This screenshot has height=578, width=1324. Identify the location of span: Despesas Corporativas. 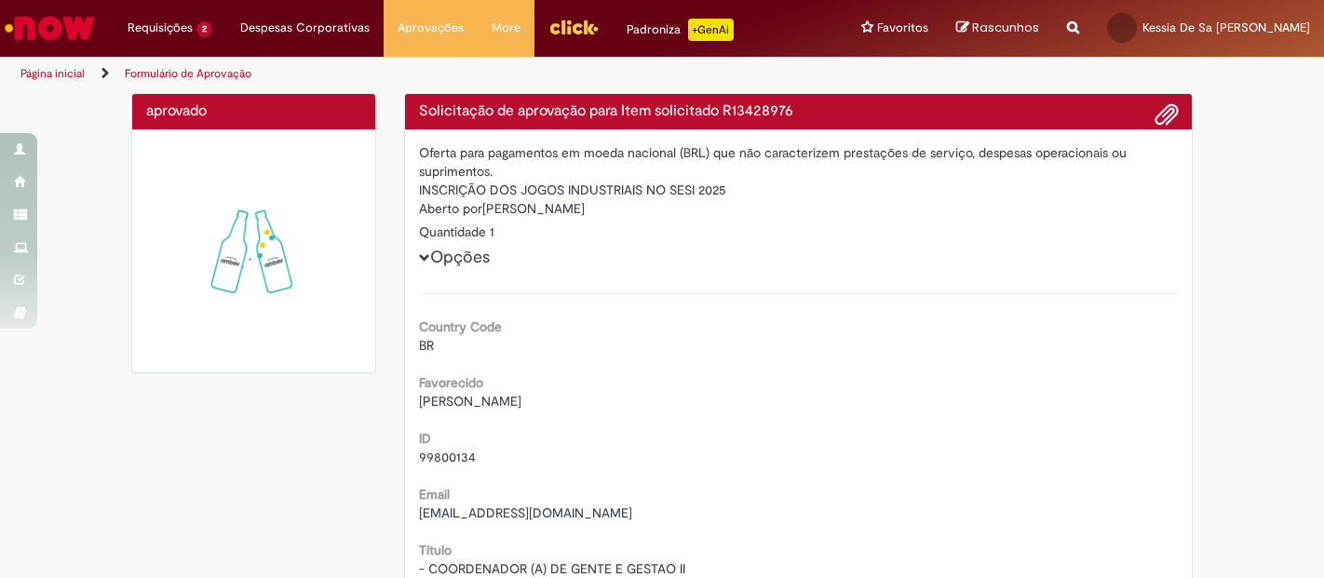
(304, 28).